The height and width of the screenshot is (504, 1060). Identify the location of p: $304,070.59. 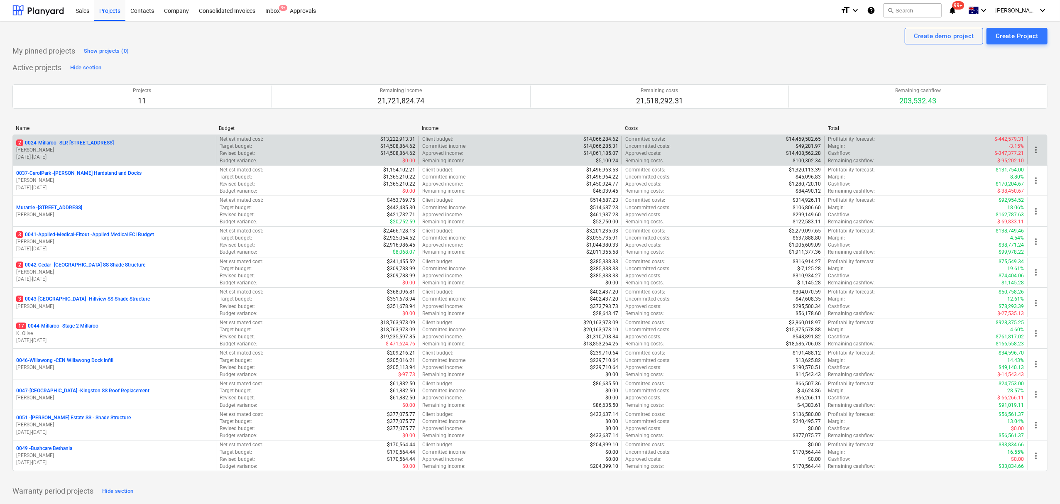
(806, 292).